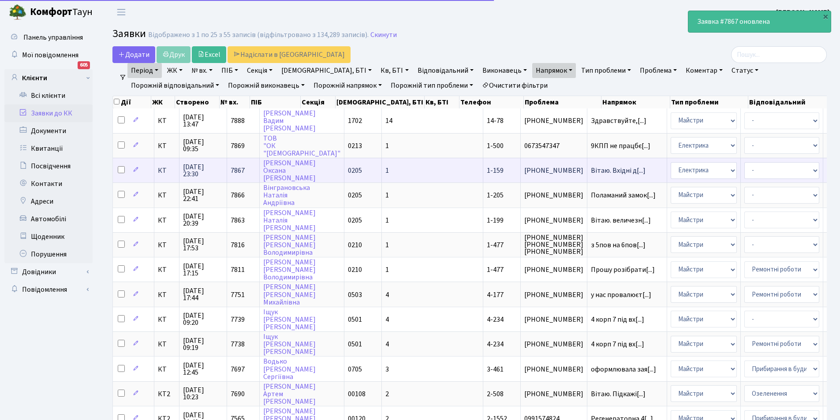  I want to click on span: 7869, so click(238, 146).